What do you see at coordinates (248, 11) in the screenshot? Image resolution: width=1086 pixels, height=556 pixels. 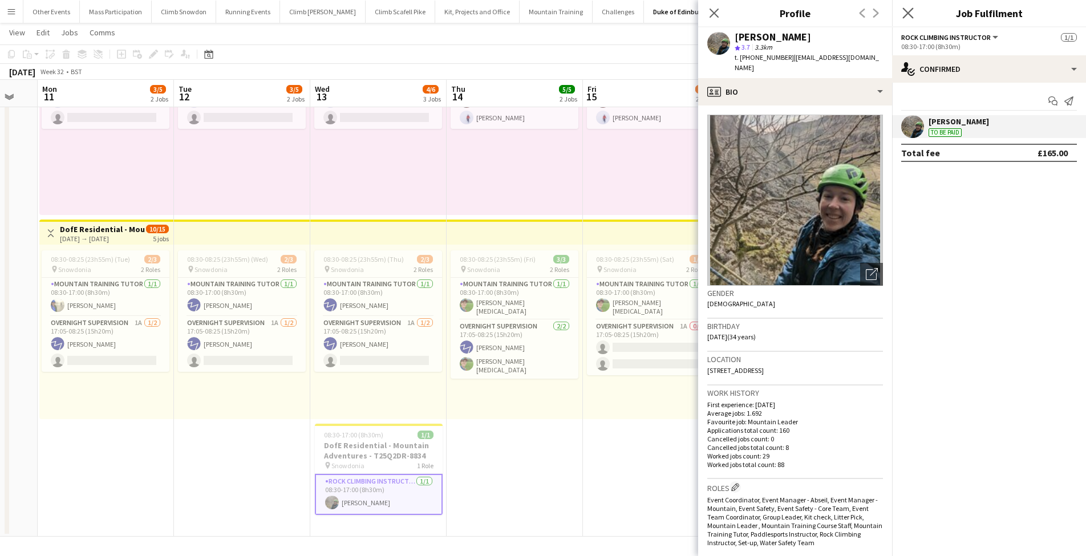 I see `button: Running Events` at bounding box center [248, 11].